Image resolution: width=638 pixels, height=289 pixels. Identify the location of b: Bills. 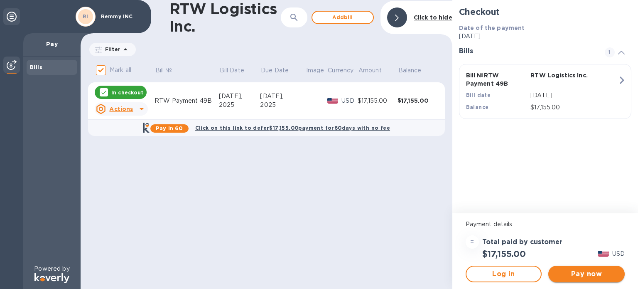
(36, 67).